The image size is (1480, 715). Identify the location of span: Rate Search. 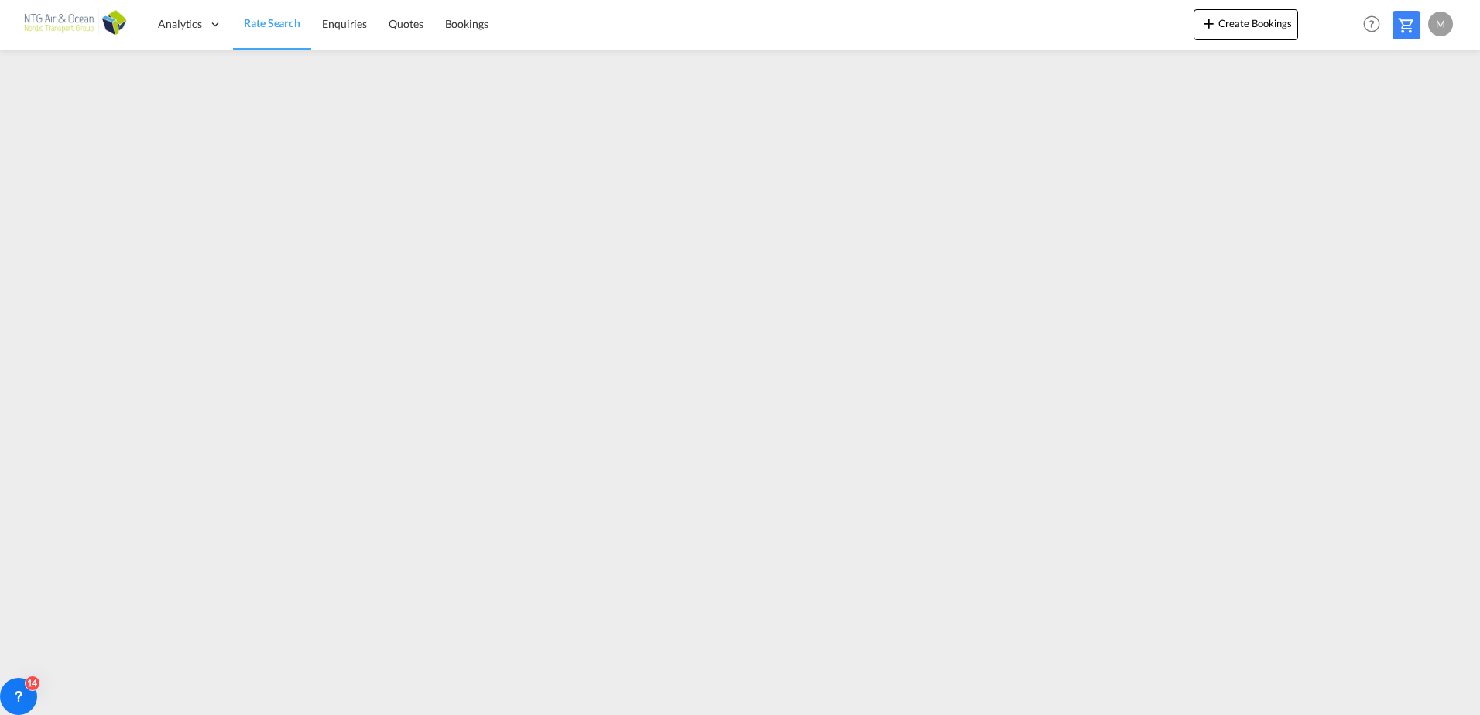
(272, 22).